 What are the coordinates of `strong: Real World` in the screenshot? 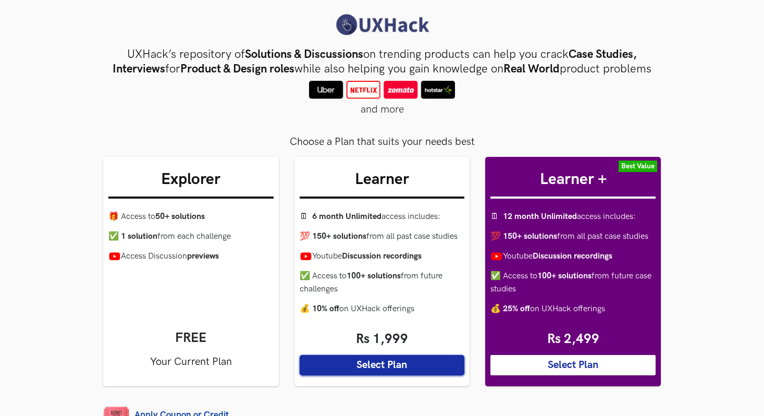 It's located at (532, 69).